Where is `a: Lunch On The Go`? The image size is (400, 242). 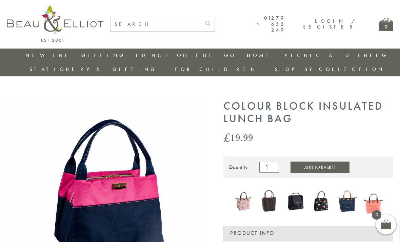 a: Lunch On The Go is located at coordinates (186, 55).